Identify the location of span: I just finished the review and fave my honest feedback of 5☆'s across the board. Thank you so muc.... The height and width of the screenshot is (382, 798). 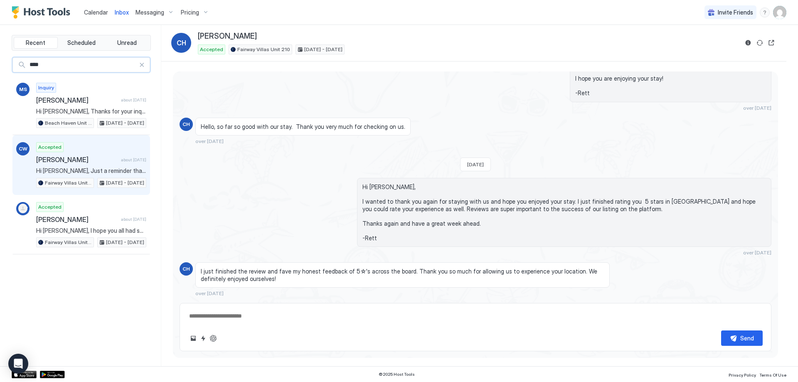
(402, 275).